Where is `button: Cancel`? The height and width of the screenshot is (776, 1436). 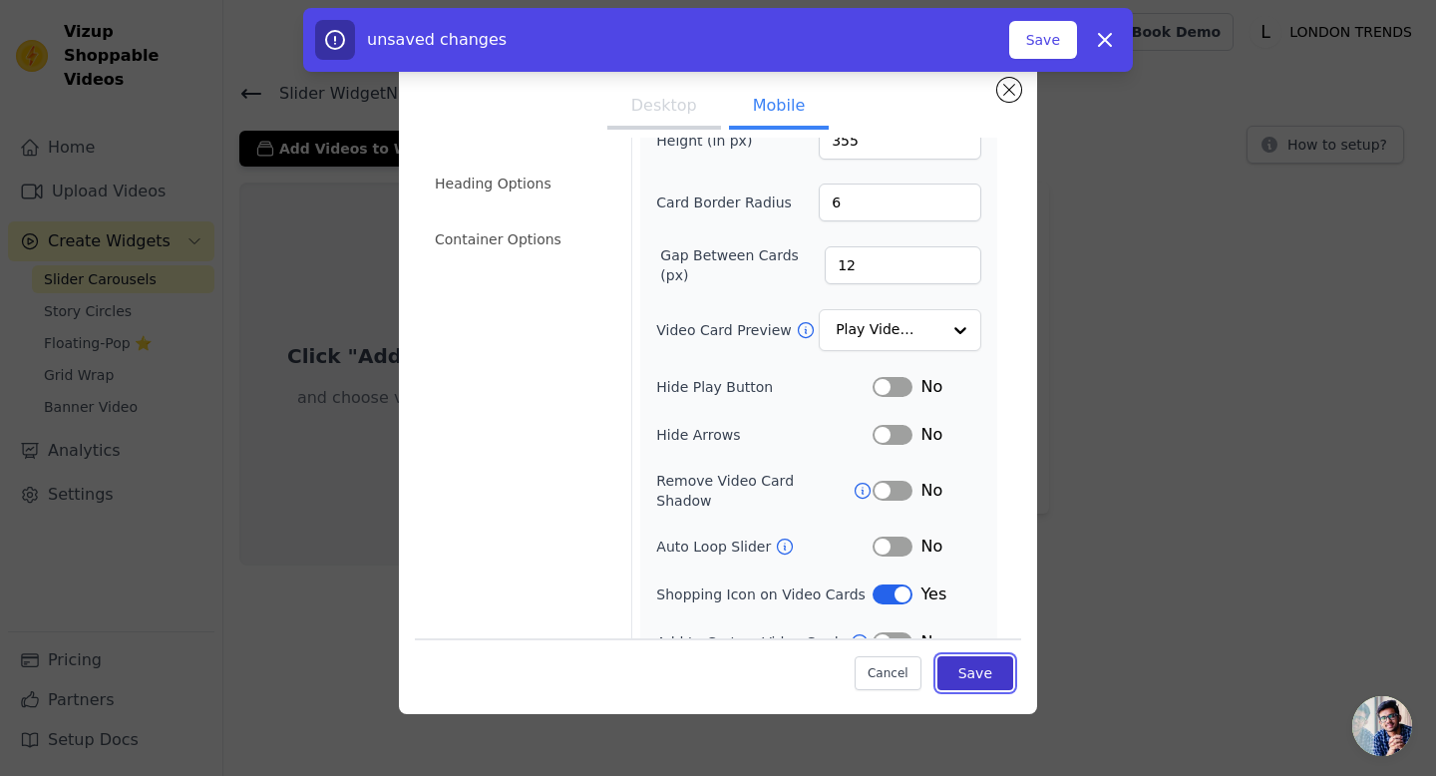 button: Cancel is located at coordinates (887, 673).